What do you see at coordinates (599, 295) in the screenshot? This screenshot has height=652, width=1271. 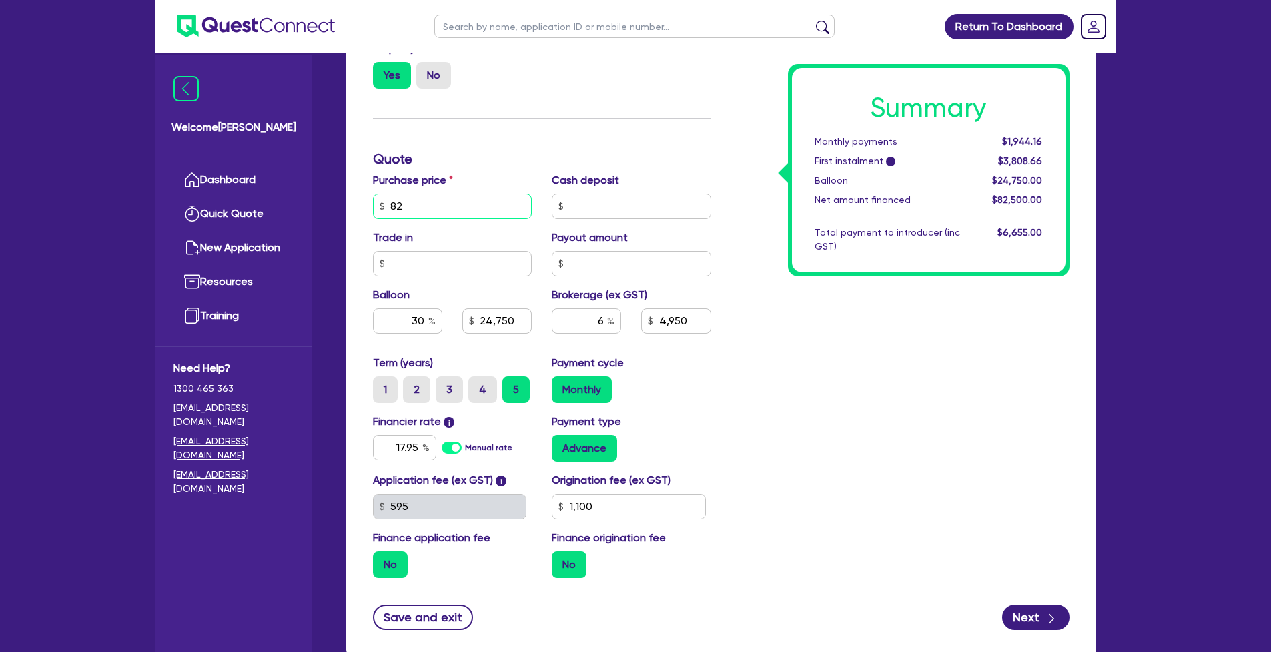 I see `label: Brokerage (ex GST)` at bounding box center [599, 295].